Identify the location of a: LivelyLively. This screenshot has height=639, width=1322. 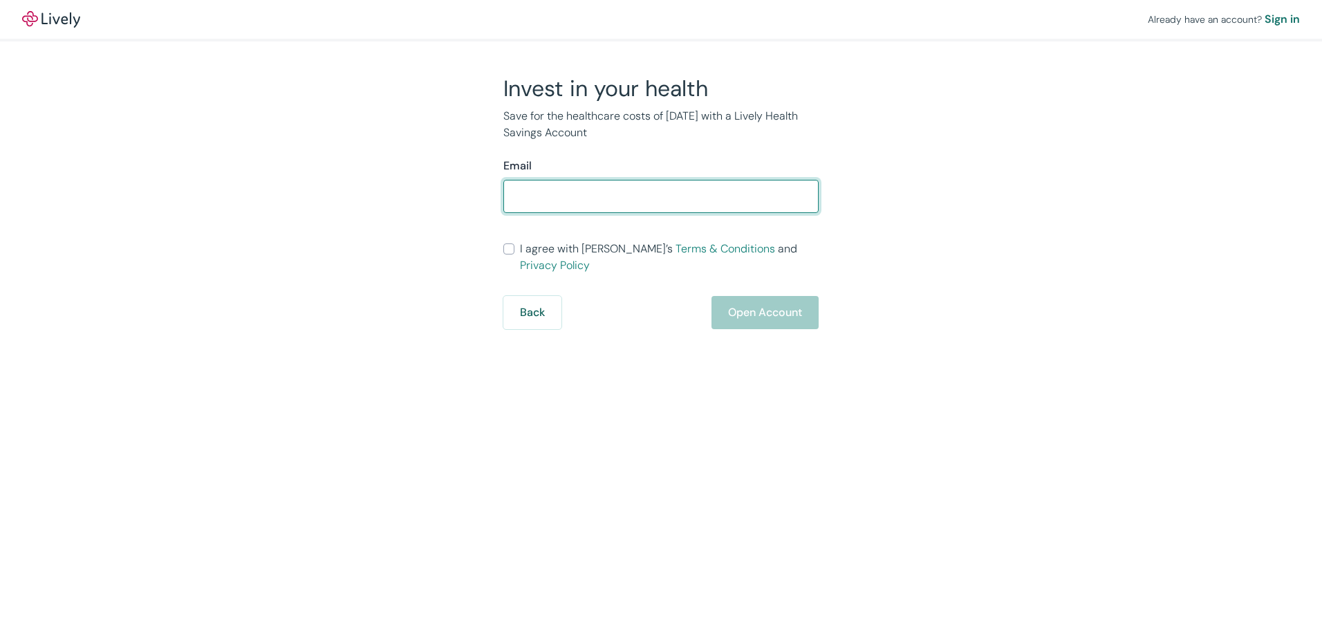
(51, 19).